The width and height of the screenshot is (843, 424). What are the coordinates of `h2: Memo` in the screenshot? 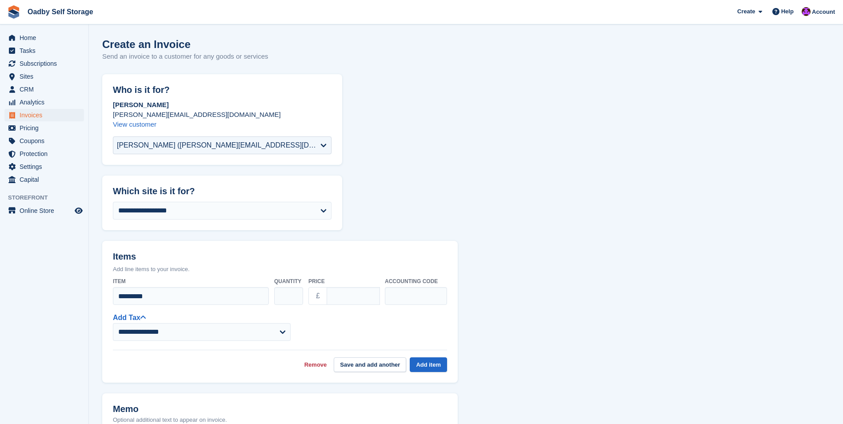 It's located at (170, 409).